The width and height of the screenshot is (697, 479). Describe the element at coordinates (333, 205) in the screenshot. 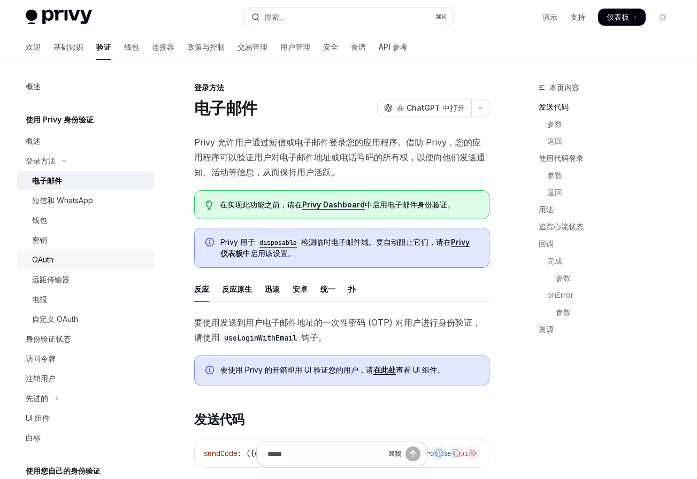

I see `a: Privy Dashboard` at that location.